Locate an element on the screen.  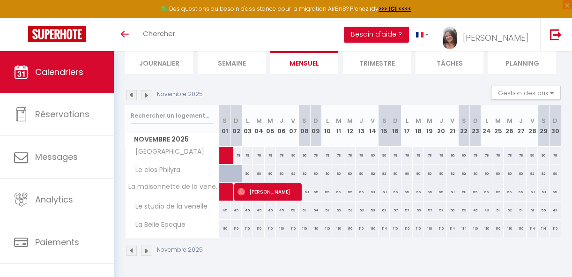
span: Le studio de la venelle is located at coordinates (168, 207).